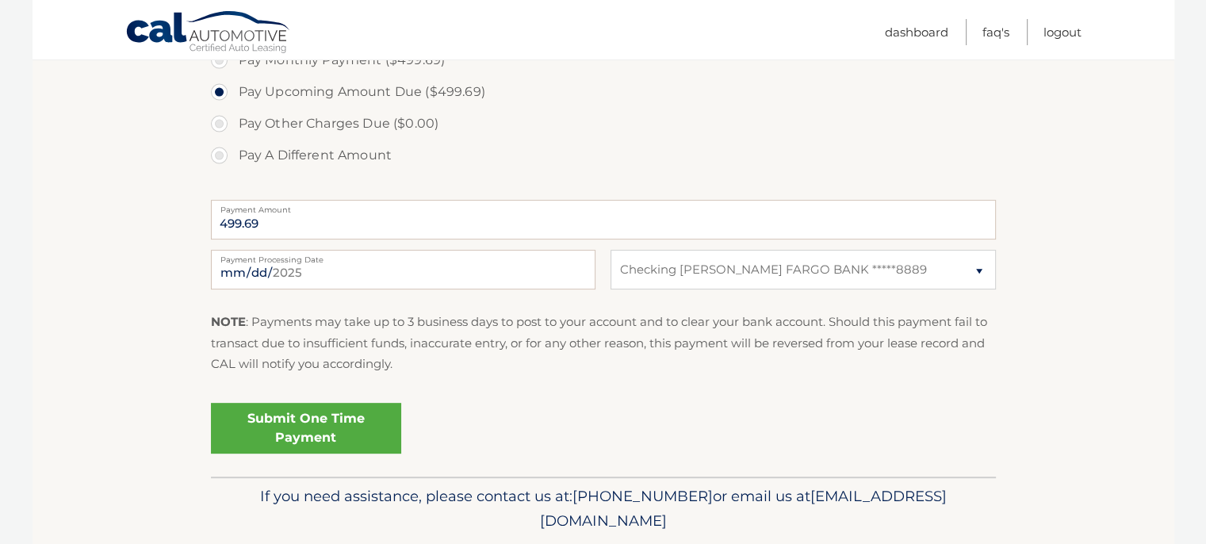 This screenshot has height=544, width=1206. I want to click on label: Pay Other Charges Due ($0.00), so click(603, 124).